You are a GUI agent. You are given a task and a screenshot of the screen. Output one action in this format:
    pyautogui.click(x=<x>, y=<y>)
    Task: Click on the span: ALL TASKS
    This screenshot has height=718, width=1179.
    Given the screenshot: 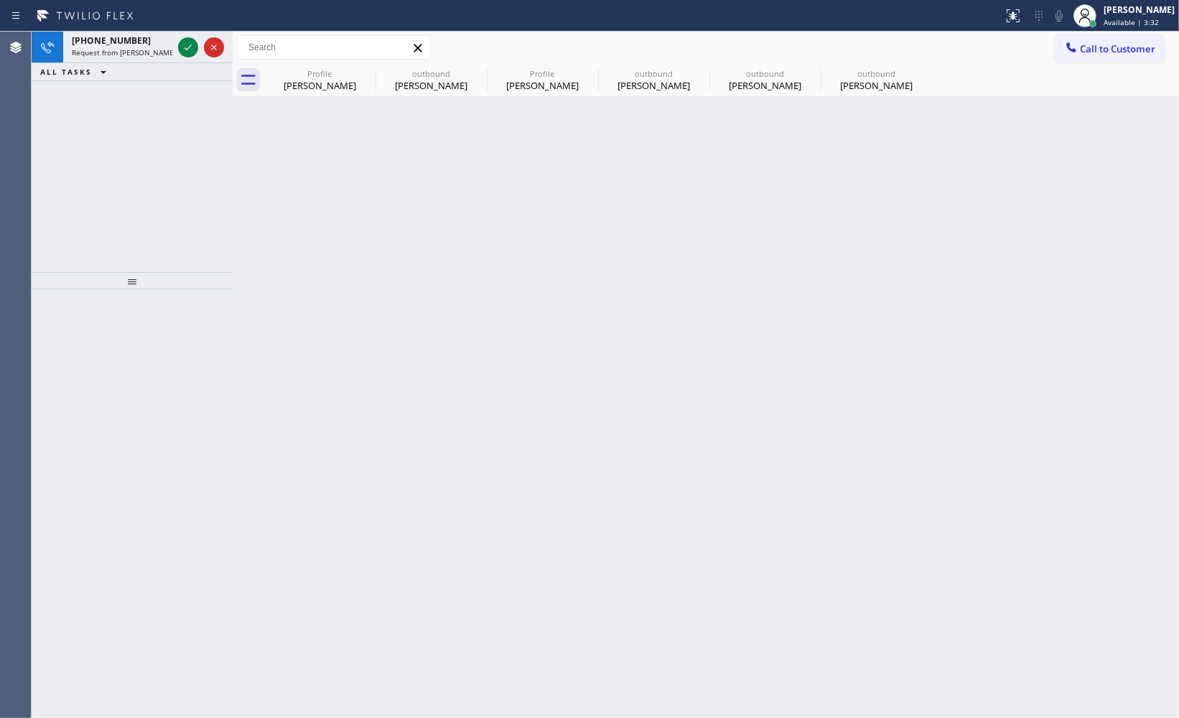 What is the action you would take?
    pyautogui.click(x=66, y=72)
    